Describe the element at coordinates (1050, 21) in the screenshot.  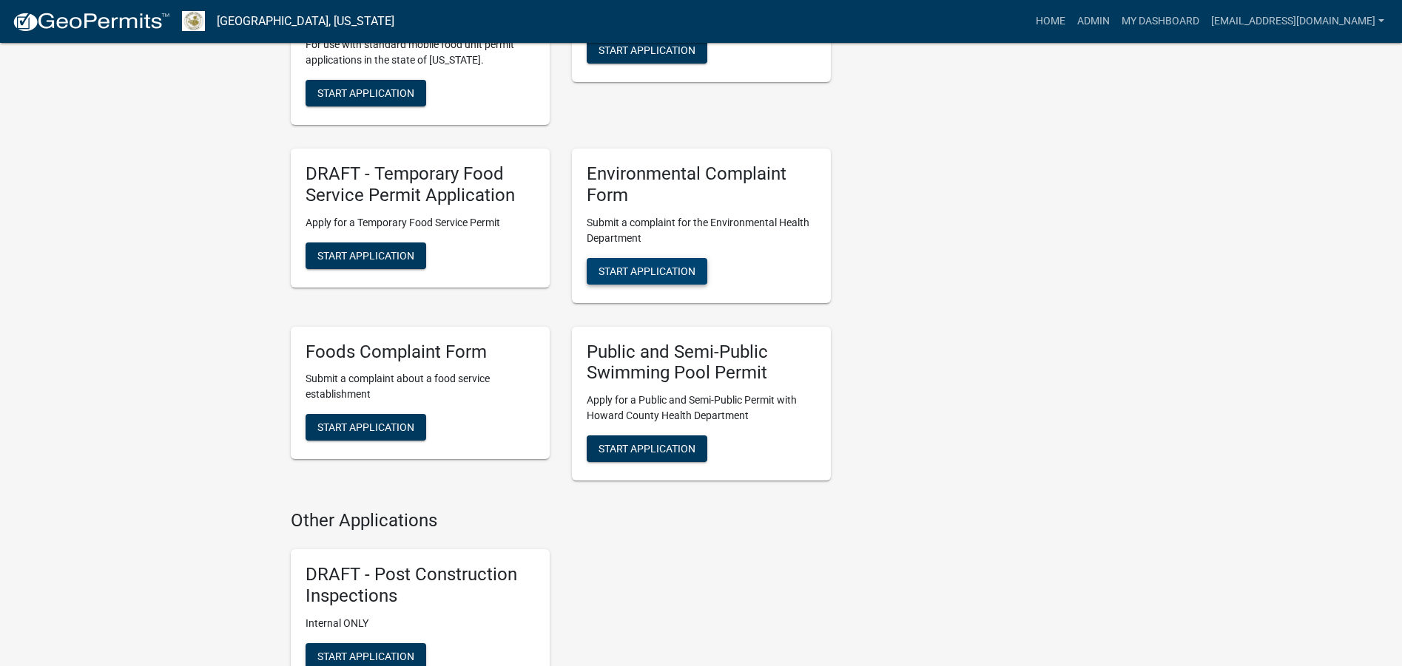
I see `a: Home` at that location.